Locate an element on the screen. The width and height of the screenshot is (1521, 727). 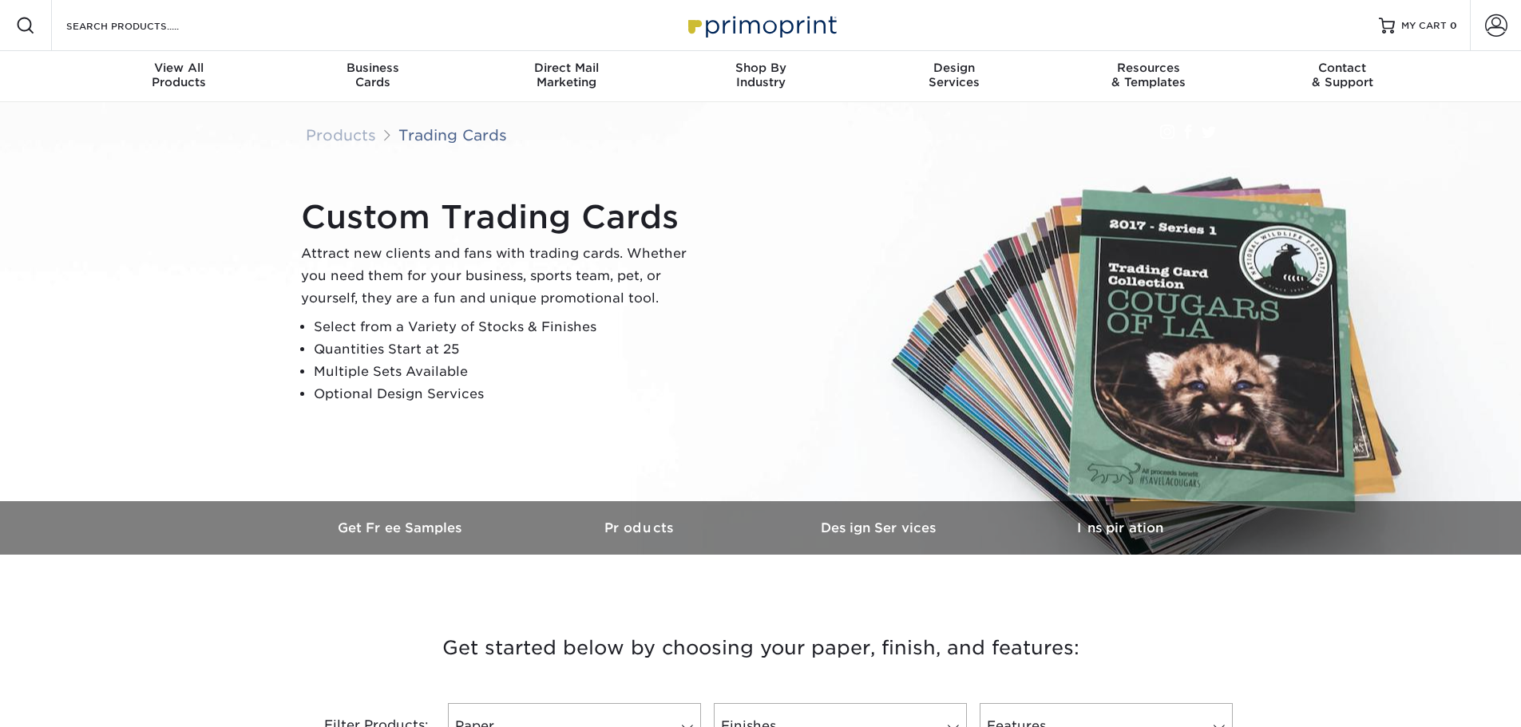
a: Resources& Templates is located at coordinates (1148, 77).